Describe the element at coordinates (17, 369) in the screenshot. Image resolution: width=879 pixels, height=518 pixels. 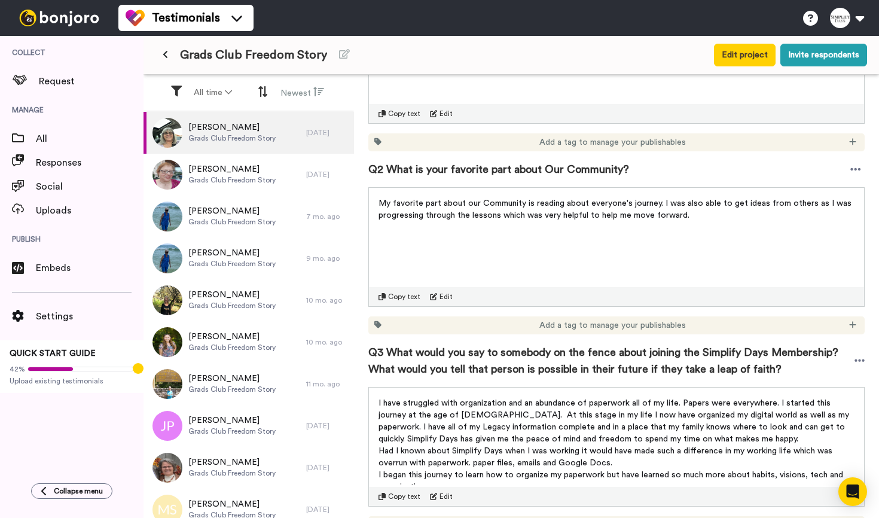
I see `span: 42%` at that location.